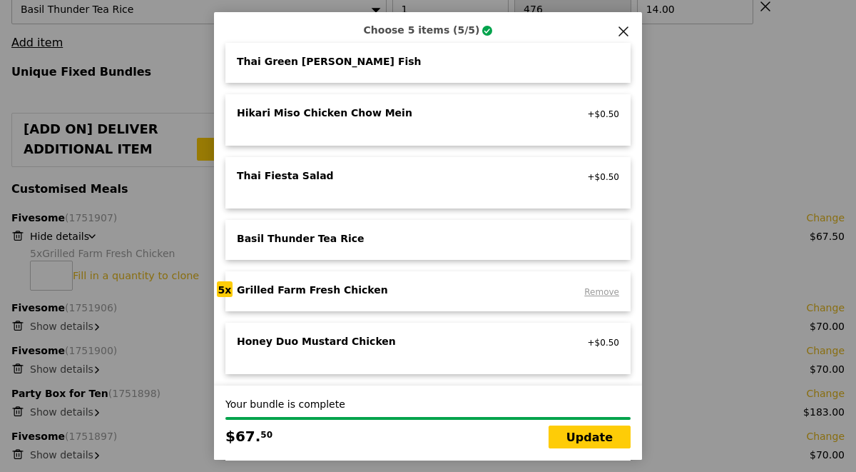  I want to click on div: Thai Fiesta Salad, so click(395, 176).